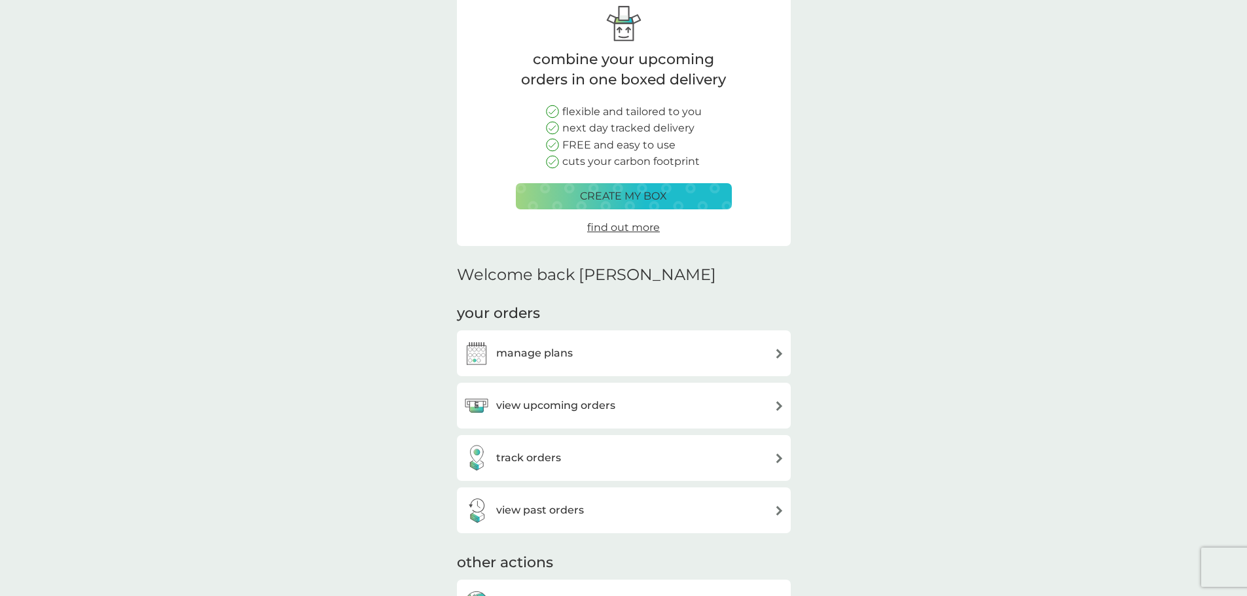  What do you see at coordinates (624, 70) in the screenshot?
I see `p: combine your upcoming orders in one boxed delivery` at bounding box center [624, 70].